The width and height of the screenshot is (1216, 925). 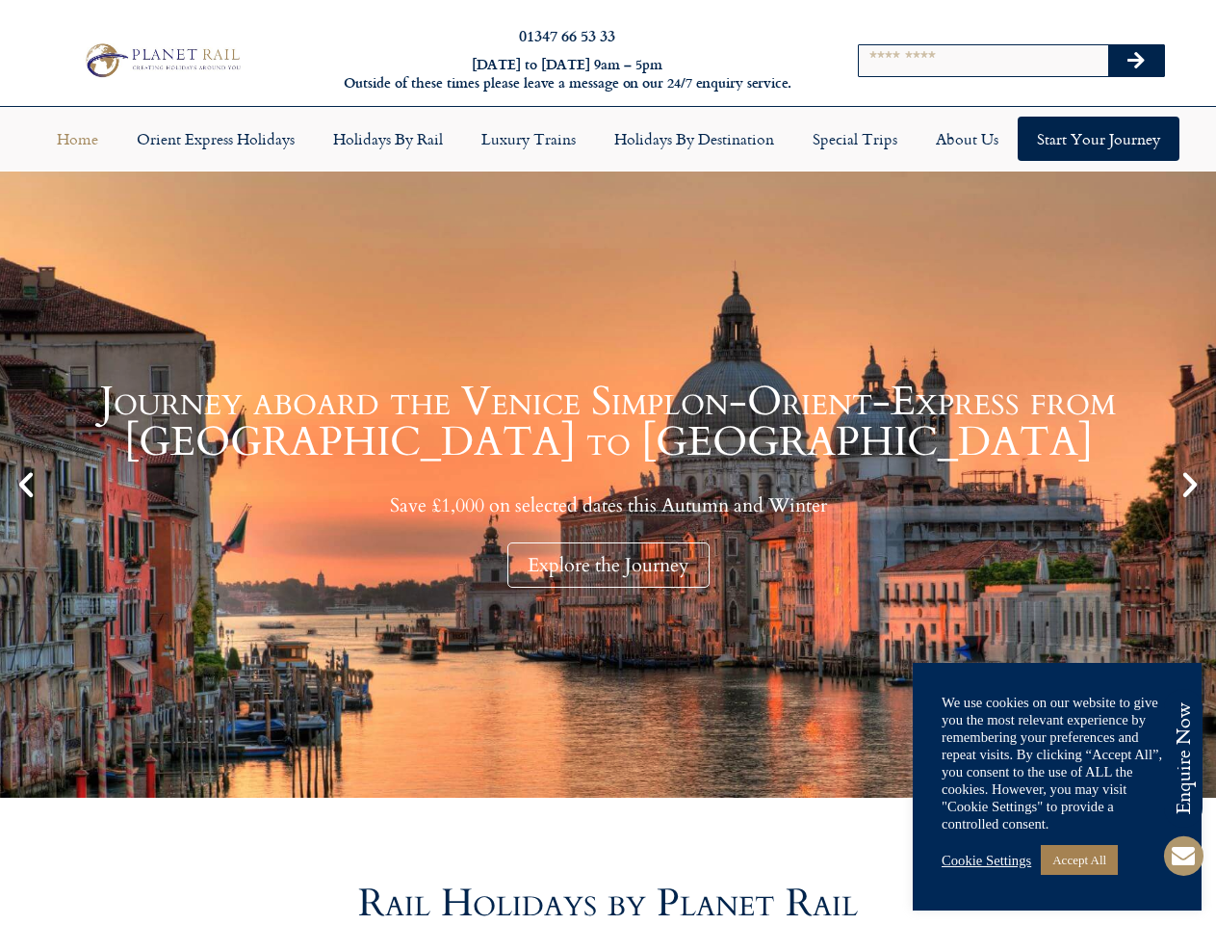 I want to click on a: Home, so click(x=77, y=139).